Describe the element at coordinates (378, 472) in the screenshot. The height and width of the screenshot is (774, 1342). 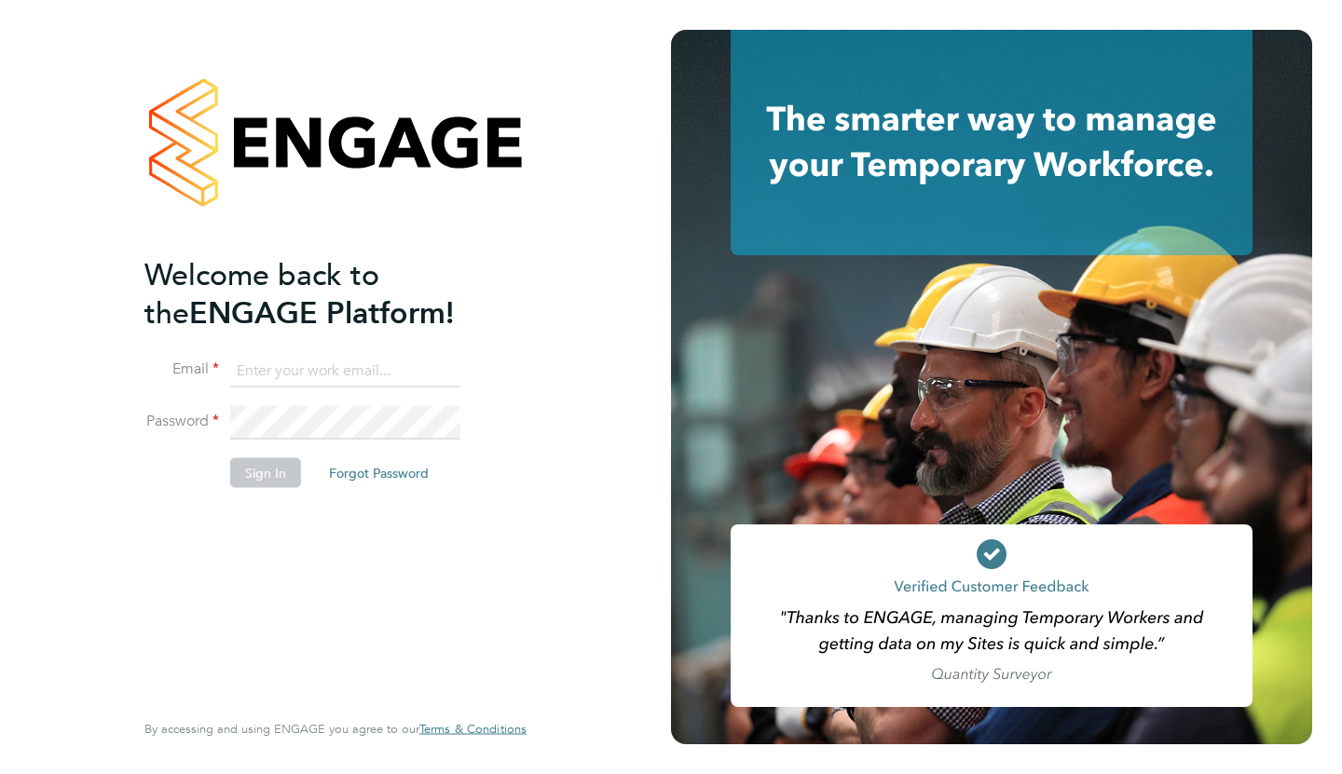
I see `button: Forgot Password` at that location.